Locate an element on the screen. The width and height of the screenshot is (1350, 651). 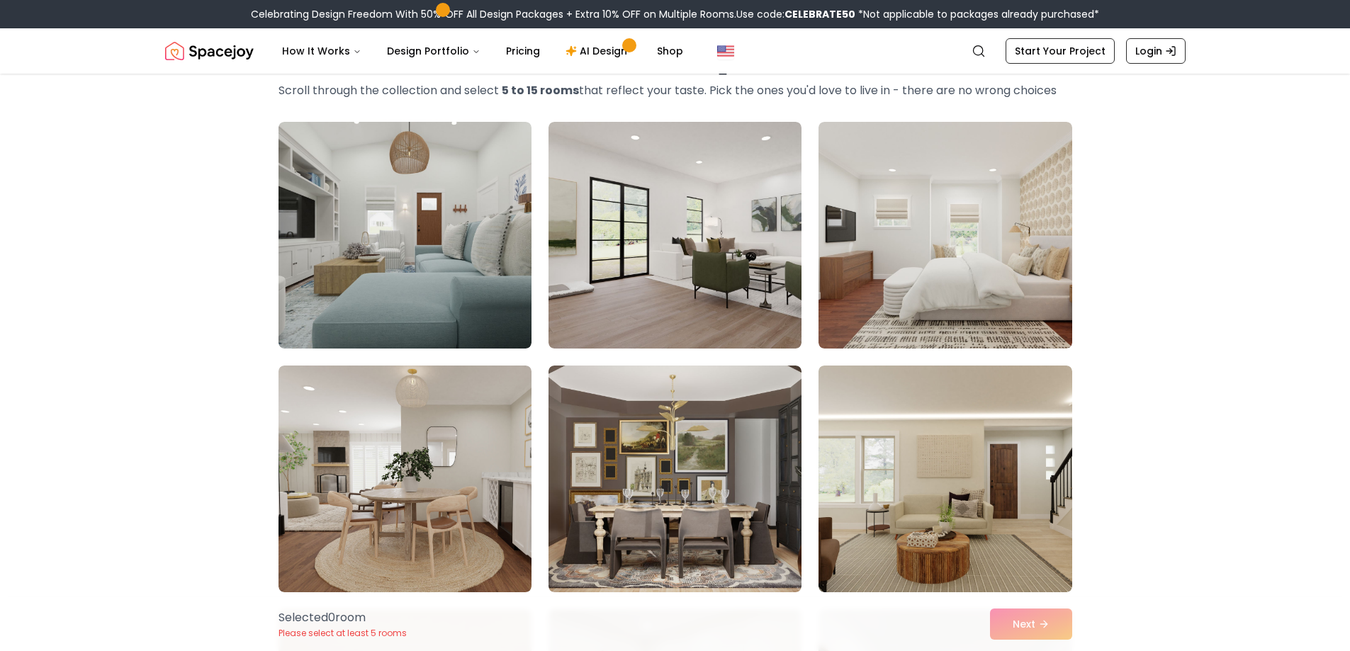
strong: 5 to 15 rooms is located at coordinates (540, 90).